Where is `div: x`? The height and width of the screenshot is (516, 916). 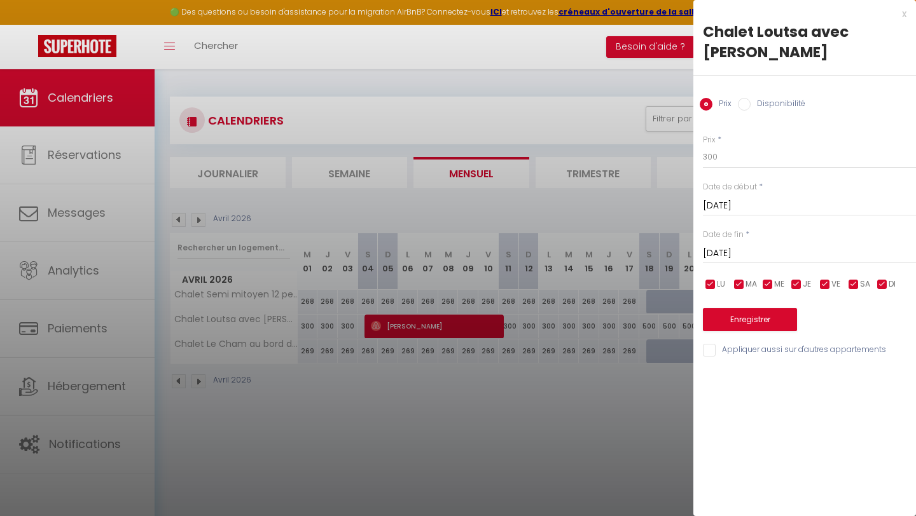
div: x is located at coordinates (799, 14).